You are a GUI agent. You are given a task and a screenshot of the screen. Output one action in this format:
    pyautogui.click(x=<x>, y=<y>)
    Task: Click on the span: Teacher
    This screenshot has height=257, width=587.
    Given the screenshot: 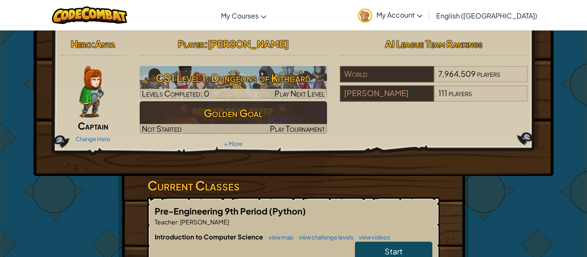 What is the action you would take?
    pyautogui.click(x=166, y=222)
    